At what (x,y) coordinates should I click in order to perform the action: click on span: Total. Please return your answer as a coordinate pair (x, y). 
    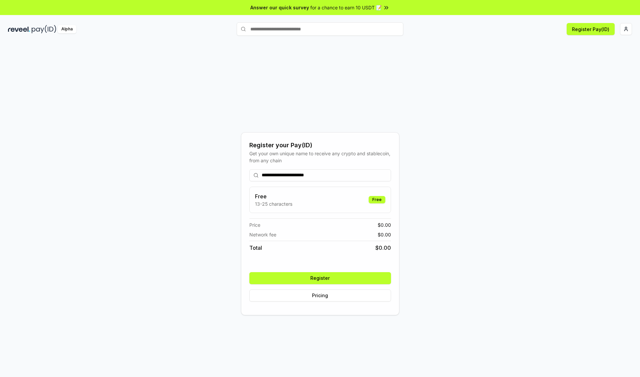
    Looking at the image, I should click on (256, 247).